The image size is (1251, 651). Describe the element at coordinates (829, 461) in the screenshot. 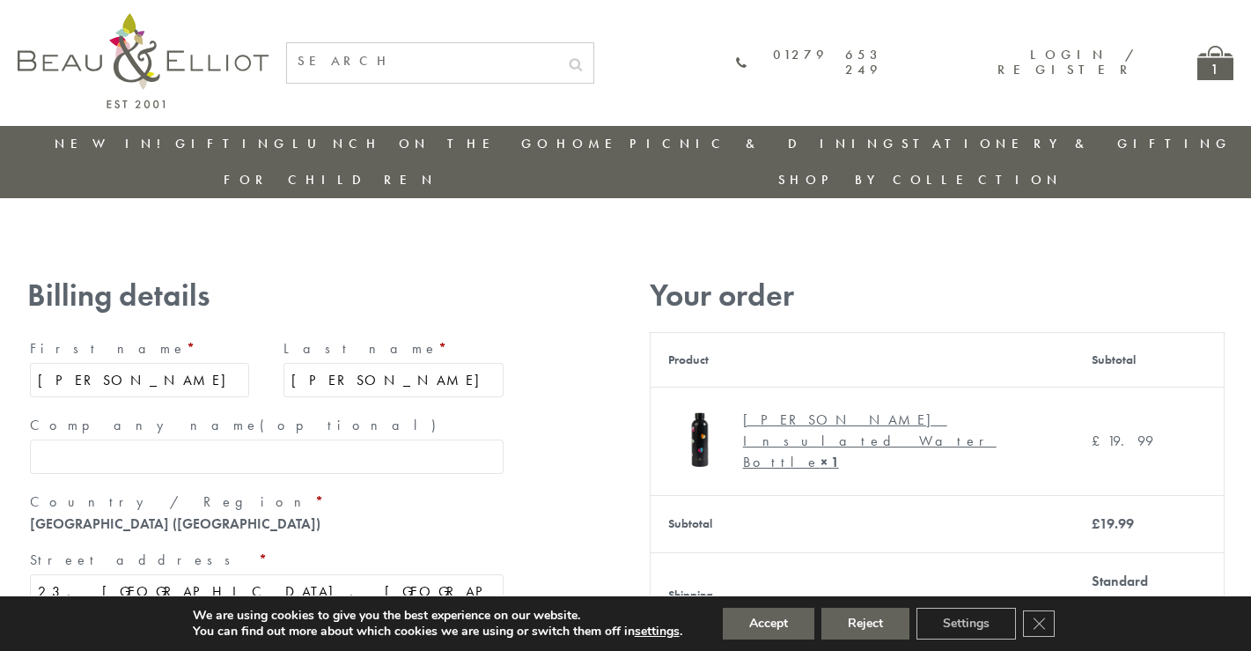

I see `strong: × 1` at that location.